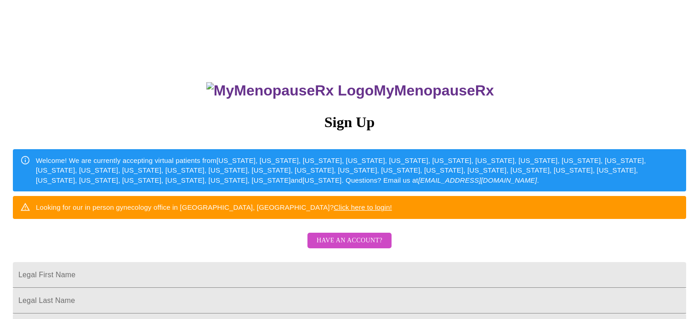 The width and height of the screenshot is (699, 319). What do you see at coordinates (363, 207) in the screenshot?
I see `a: Click here to login!` at bounding box center [363, 207].